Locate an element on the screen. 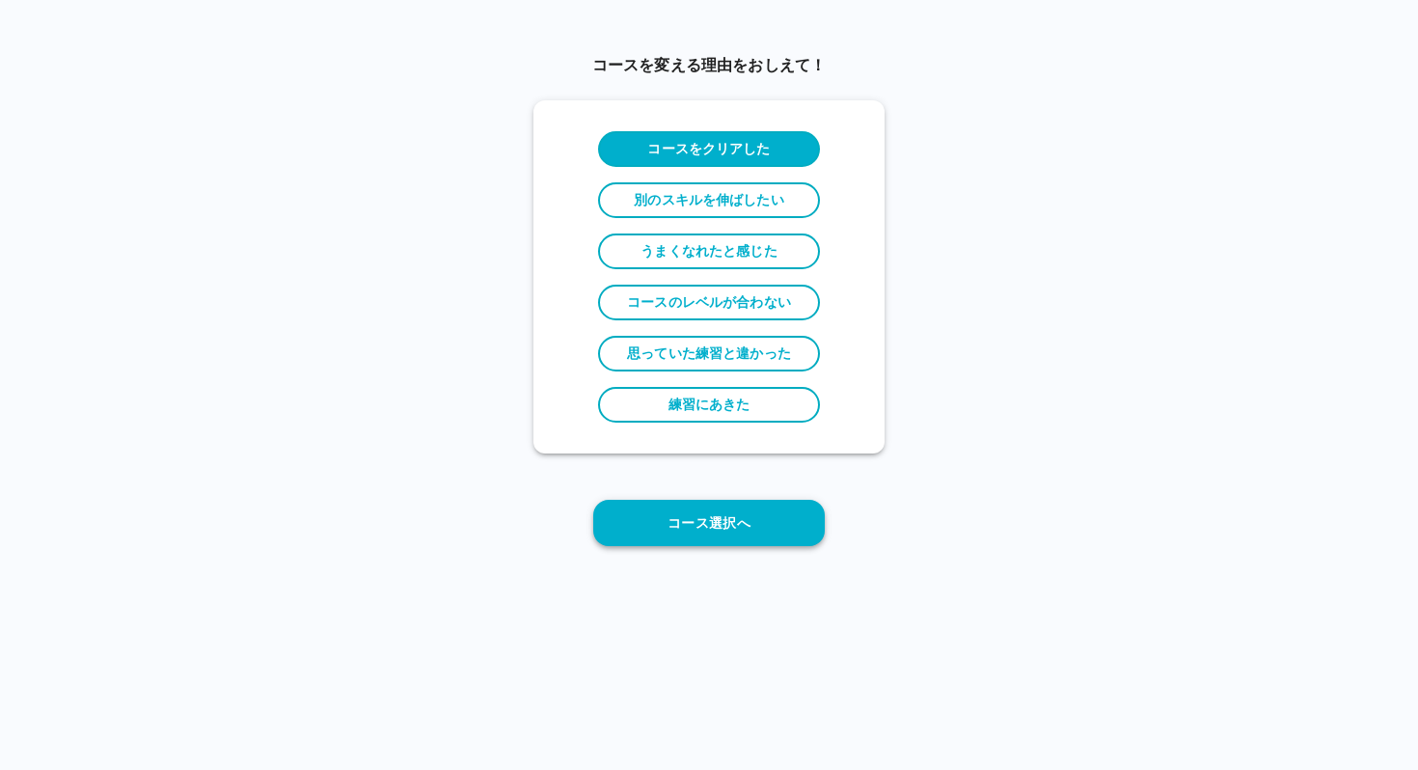 This screenshot has height=770, width=1418. p: コースをクリアした is located at coordinates (708, 149).